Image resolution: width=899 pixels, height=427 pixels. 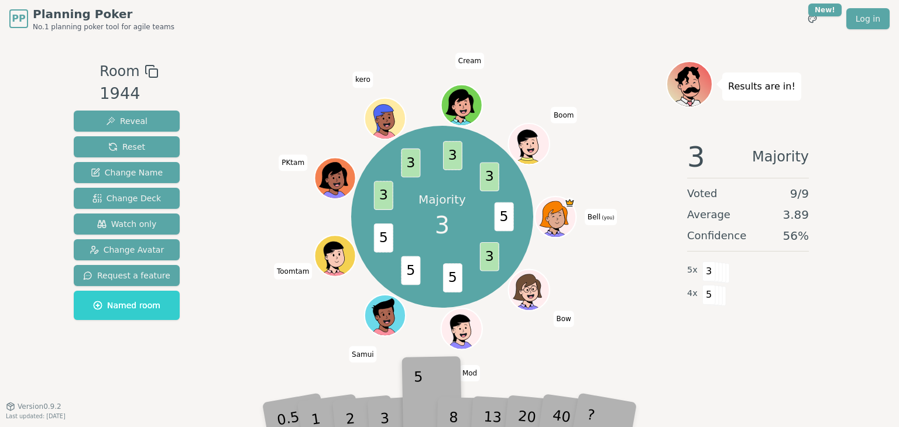 What do you see at coordinates (442, 200) in the screenshot?
I see `p: Majority` at bounding box center [442, 200].